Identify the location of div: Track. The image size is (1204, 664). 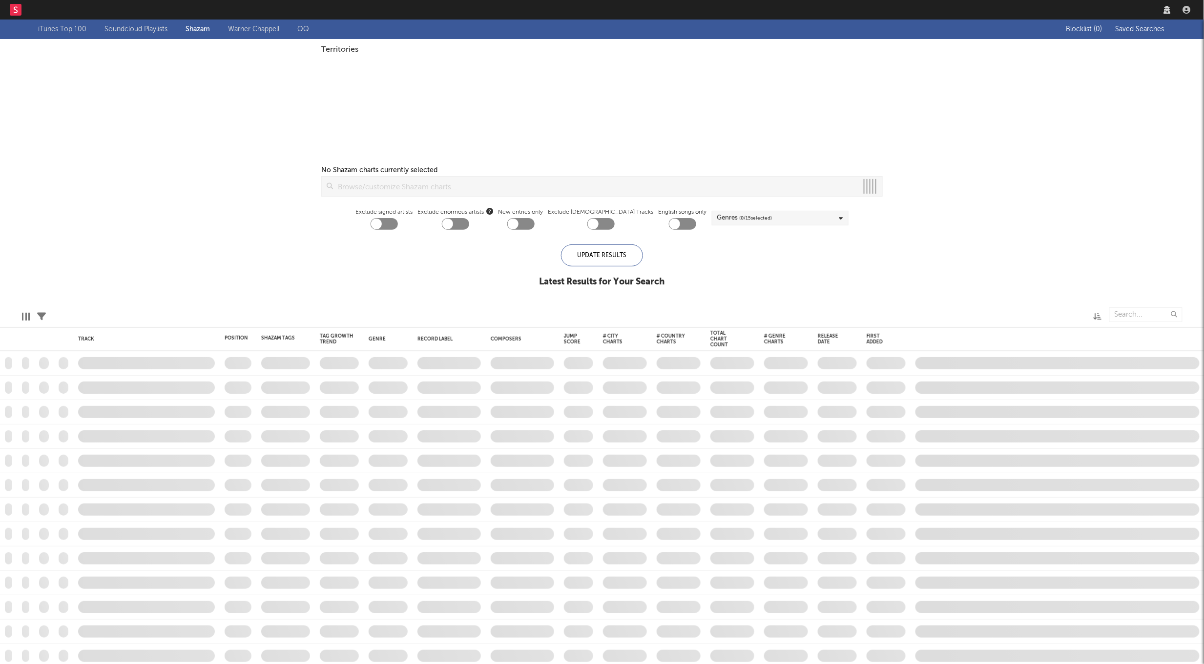
(144, 339).